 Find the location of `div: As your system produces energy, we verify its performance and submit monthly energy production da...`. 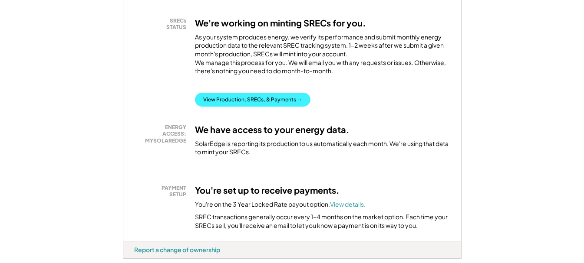

div: As your system produces energy, we verify its performance and submit monthly energy production da... is located at coordinates (322, 56).